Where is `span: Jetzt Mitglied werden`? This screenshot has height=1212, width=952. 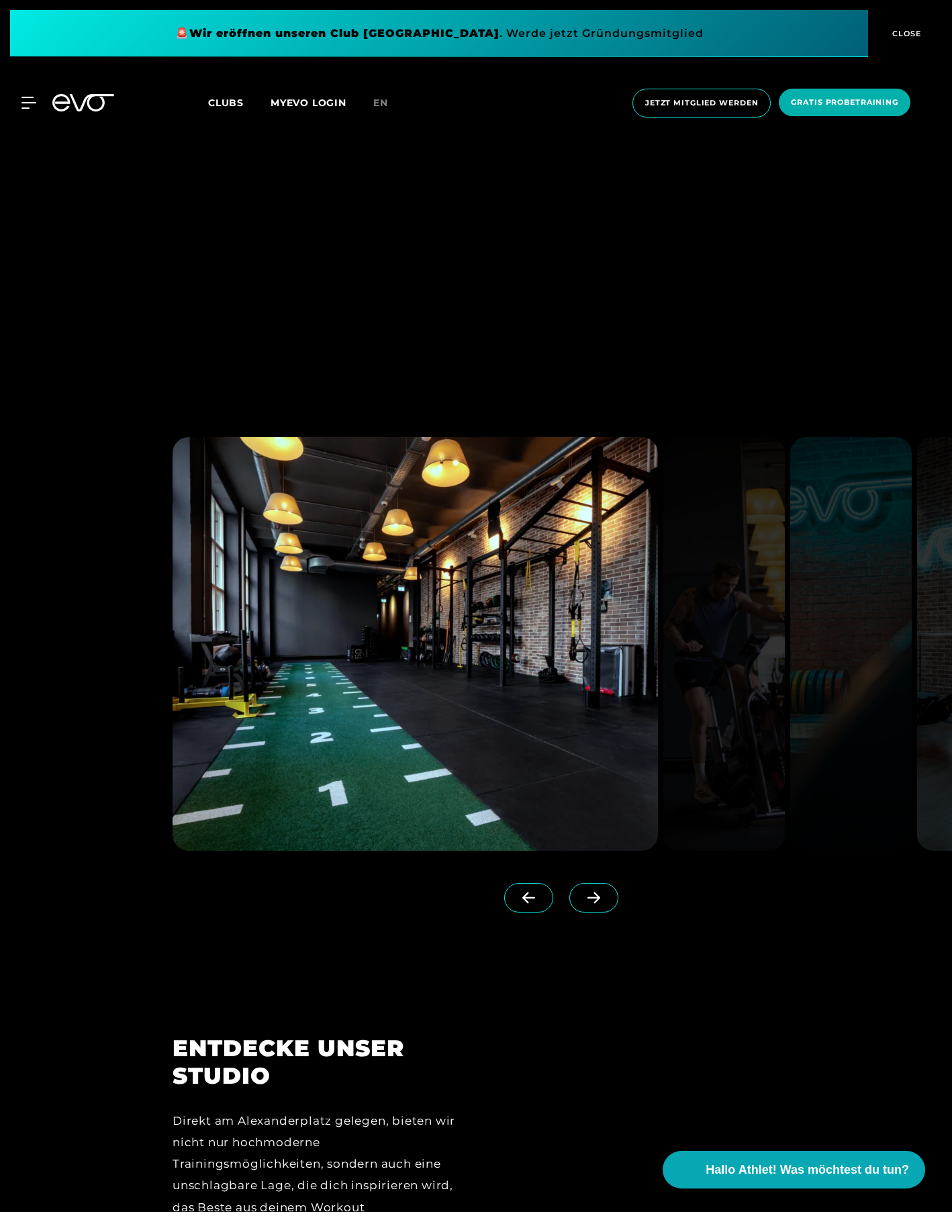
span: Jetzt Mitglied werden is located at coordinates (702, 103).